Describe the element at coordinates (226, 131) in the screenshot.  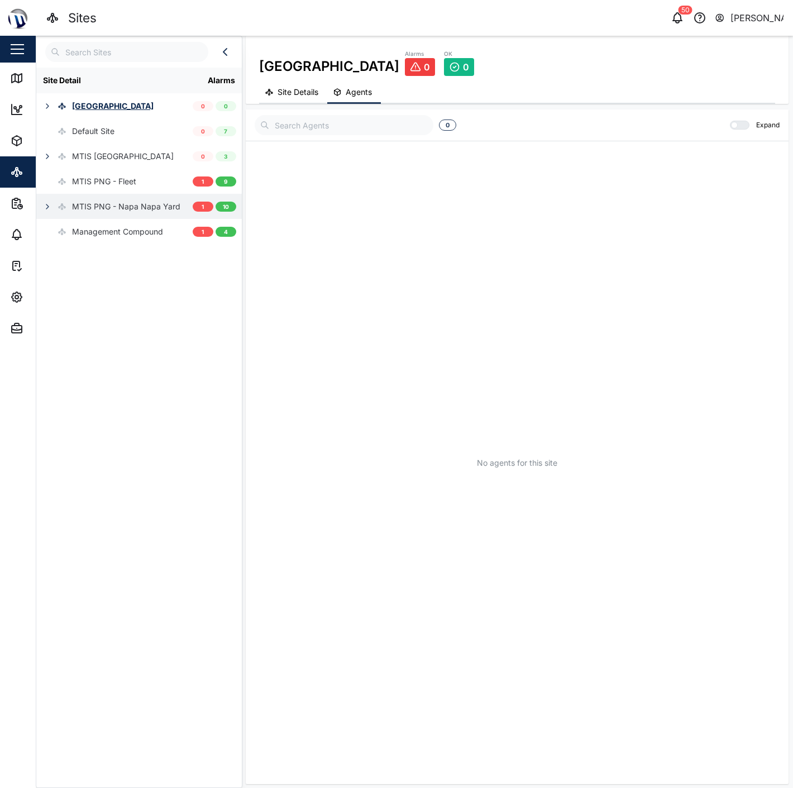
I see `span: 7` at that location.